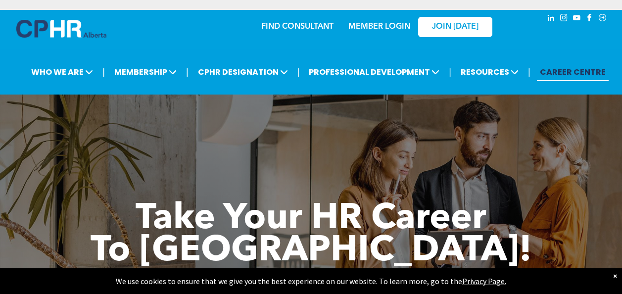  What do you see at coordinates (615, 276) in the screenshot?
I see `div: Dismiss notification` at bounding box center [615, 276].